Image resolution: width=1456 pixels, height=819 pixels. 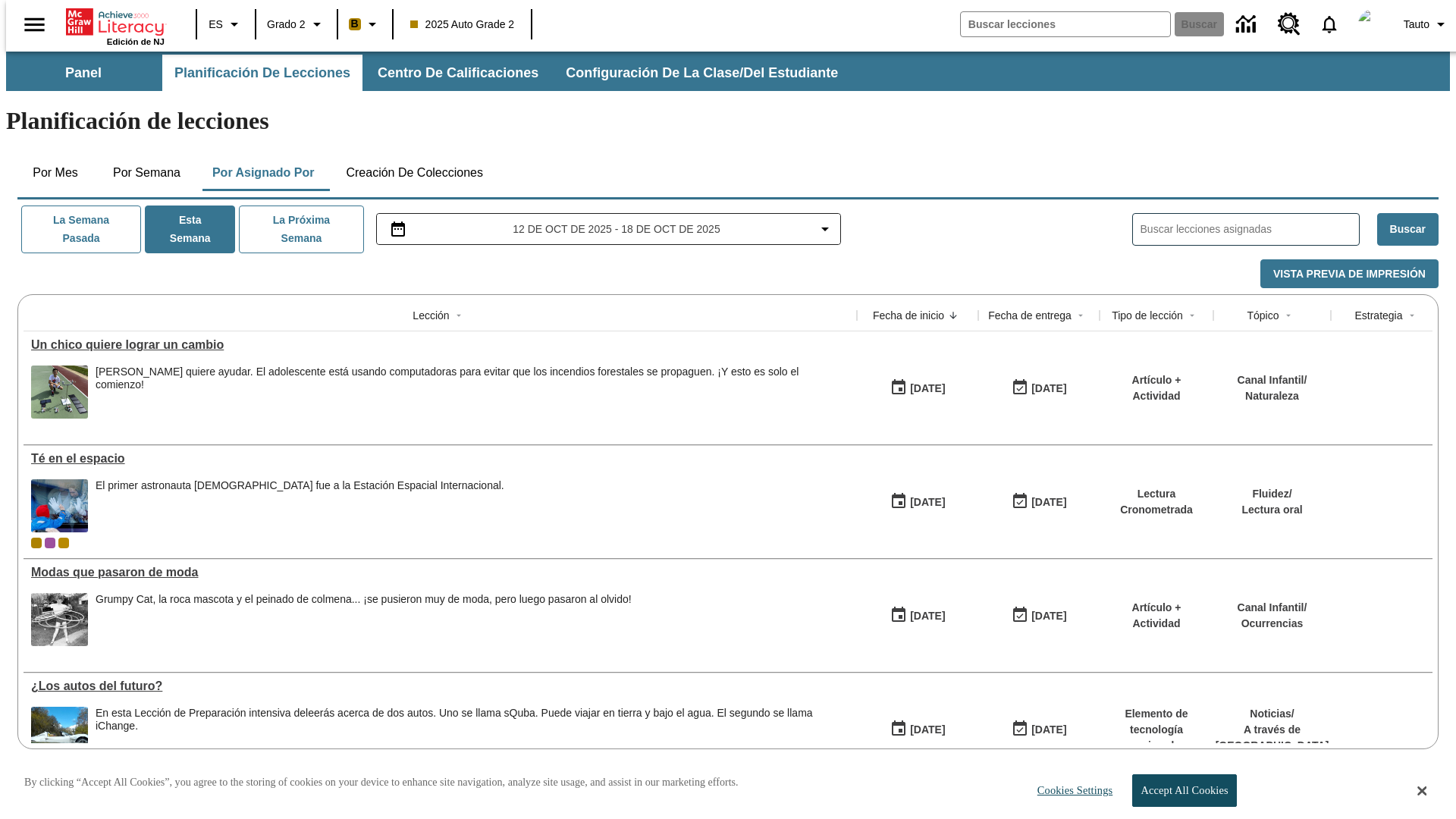 I want to click on input: Buscar lecciones asignadas, so click(x=1250, y=229).